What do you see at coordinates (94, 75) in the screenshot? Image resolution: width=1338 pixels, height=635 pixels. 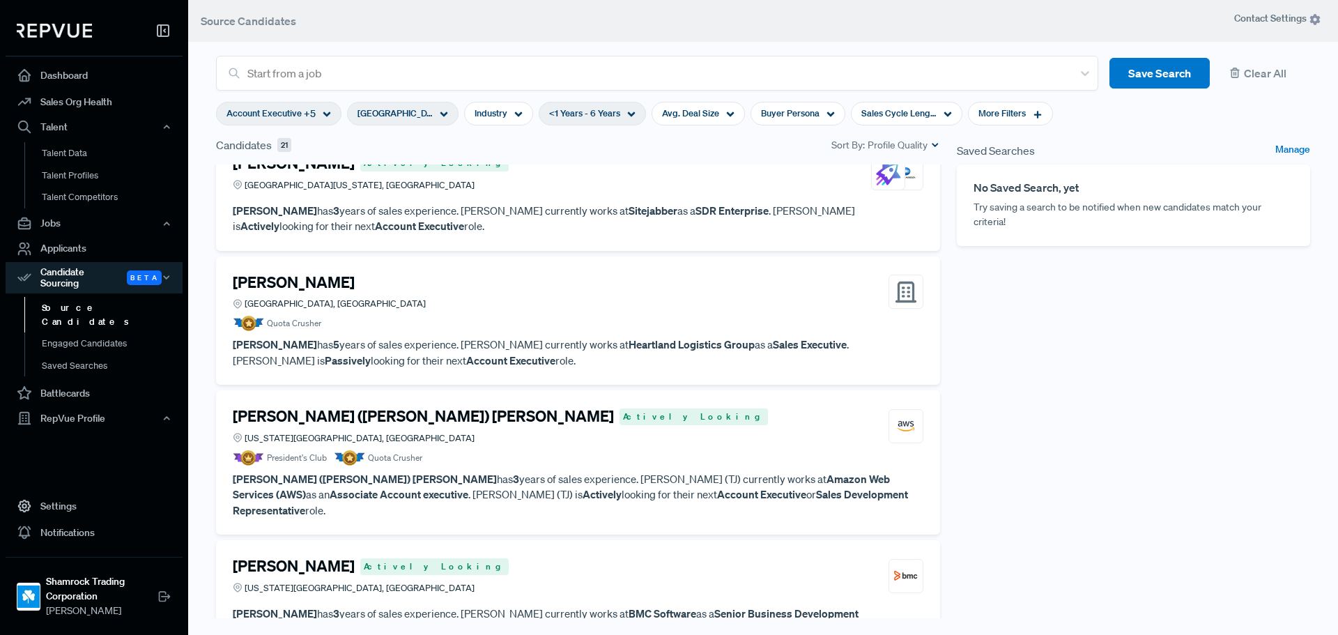 I see `a: Dashboard` at bounding box center [94, 75].